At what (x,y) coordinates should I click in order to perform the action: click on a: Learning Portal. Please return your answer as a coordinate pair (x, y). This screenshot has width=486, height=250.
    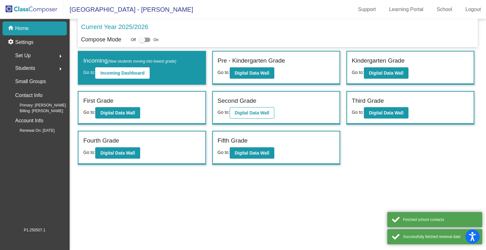
    Looking at the image, I should click on (406, 9).